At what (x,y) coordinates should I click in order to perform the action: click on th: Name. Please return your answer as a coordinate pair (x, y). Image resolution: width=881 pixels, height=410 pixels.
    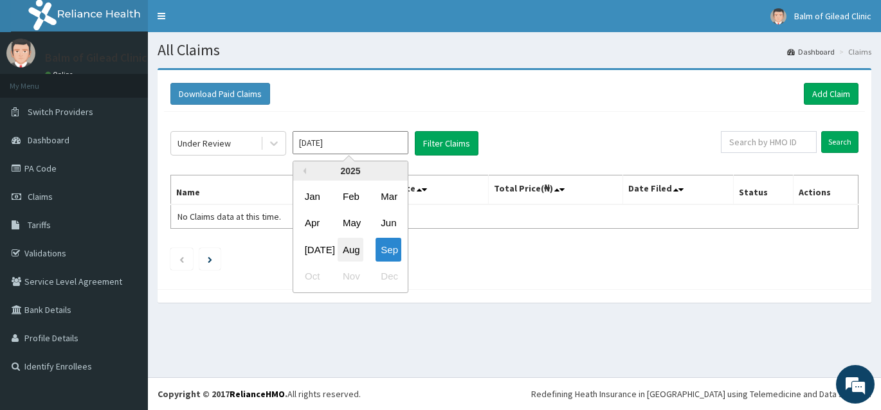
    Looking at the image, I should click on (257, 190).